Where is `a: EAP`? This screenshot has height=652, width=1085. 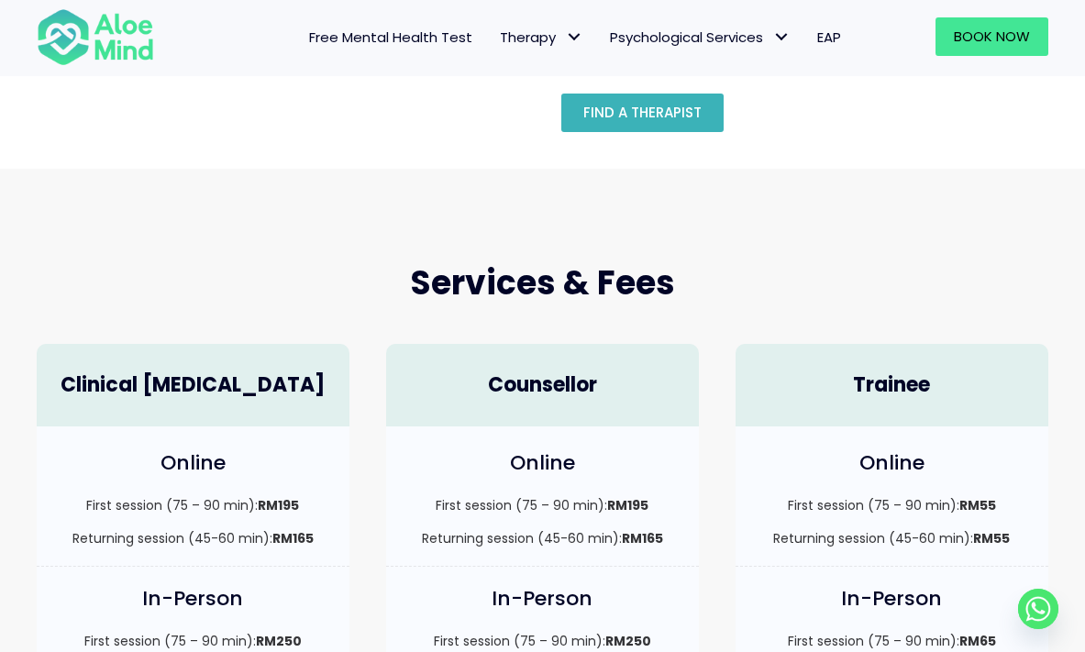 a: EAP is located at coordinates (829, 38).